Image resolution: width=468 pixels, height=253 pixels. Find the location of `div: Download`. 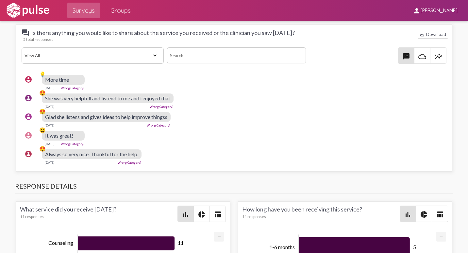

div: Download is located at coordinates (433, 34).